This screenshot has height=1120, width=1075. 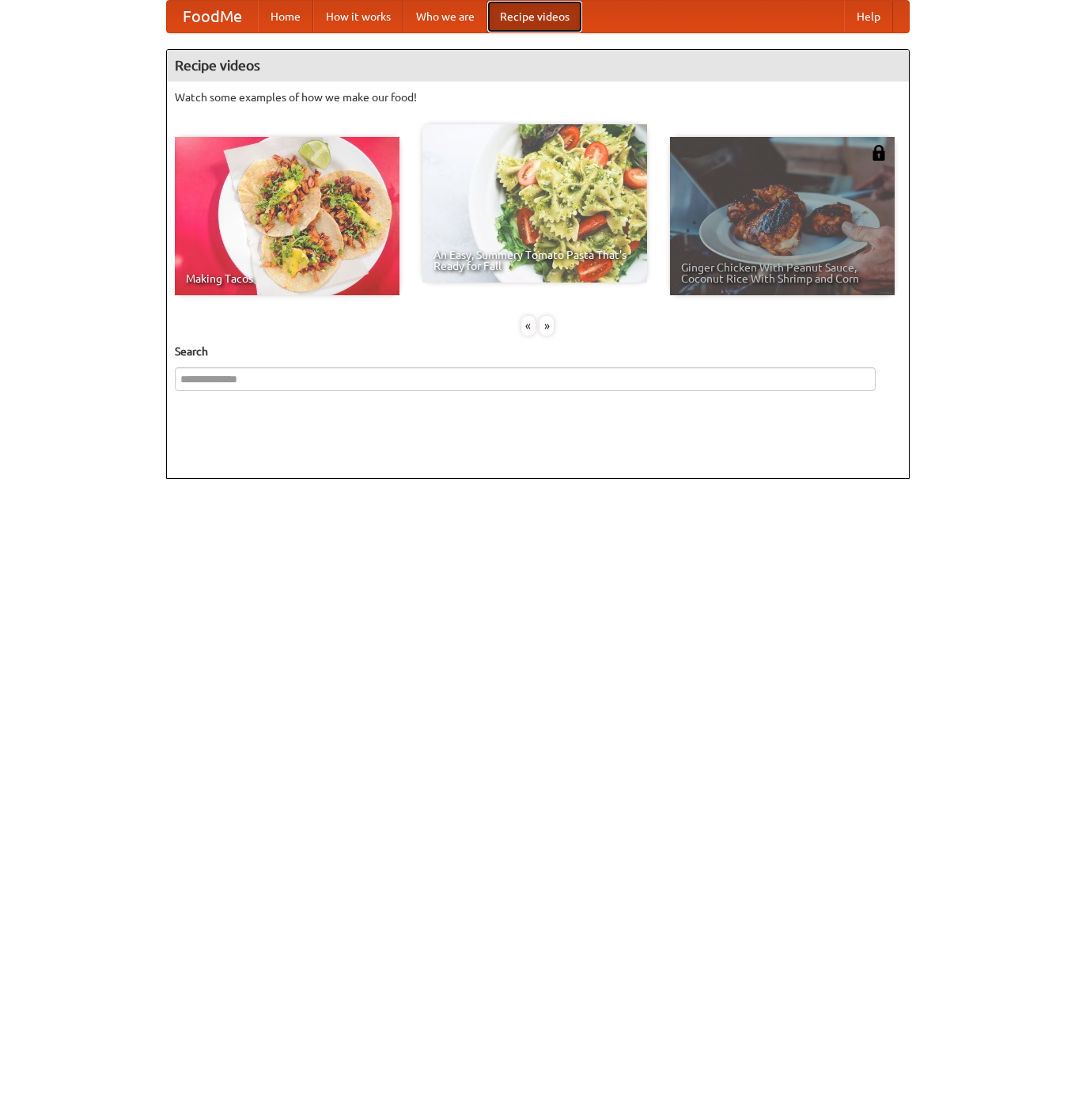 I want to click on a: Home, so click(x=286, y=17).